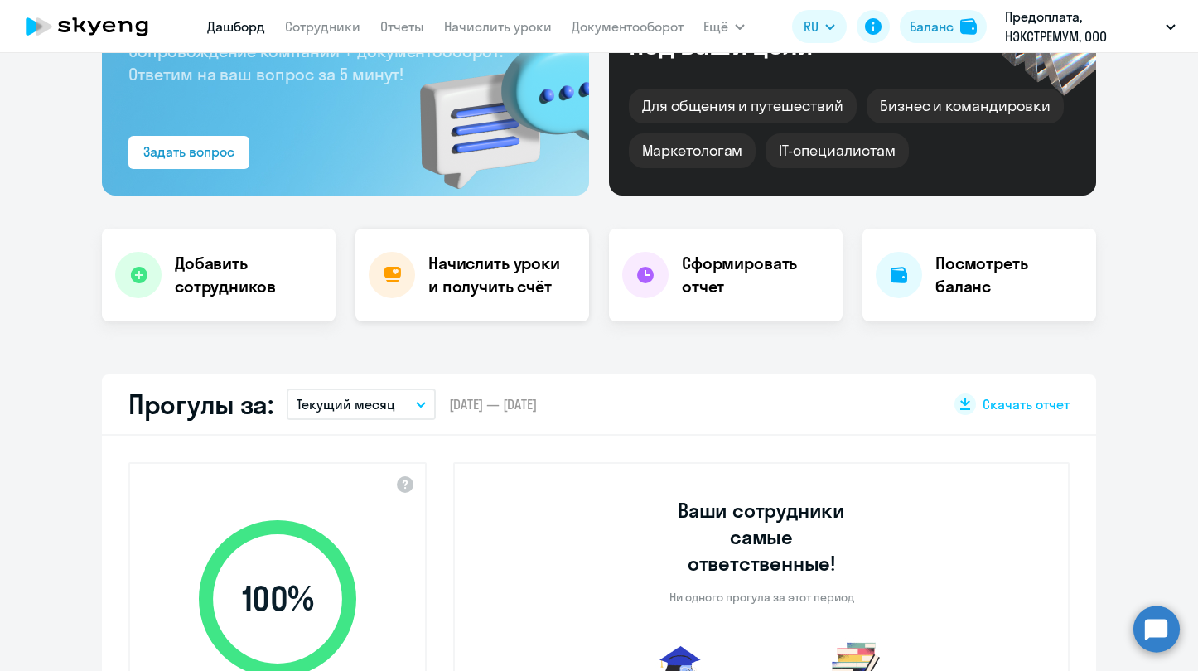  What do you see at coordinates (1082, 27) in the screenshot?
I see `p: Предоплата, НЭКСТРЕМУМ, ООО` at bounding box center [1082, 27].